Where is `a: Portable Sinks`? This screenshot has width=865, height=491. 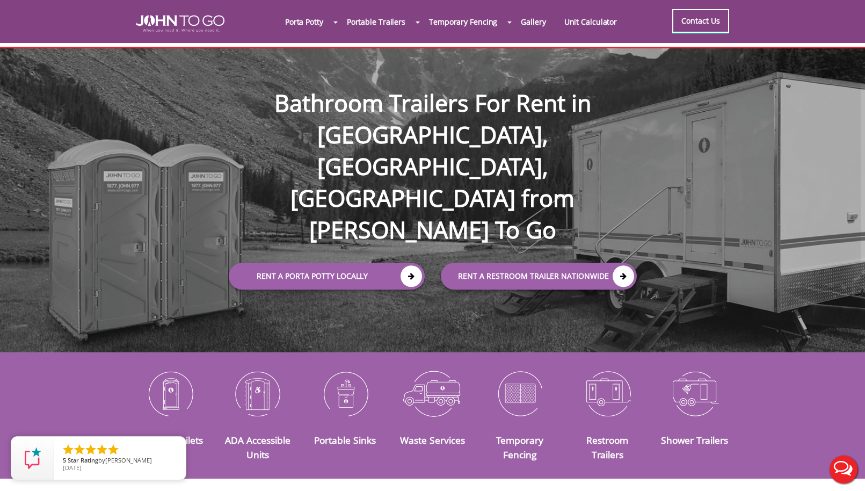 a: Portable Sinks is located at coordinates (345, 440).